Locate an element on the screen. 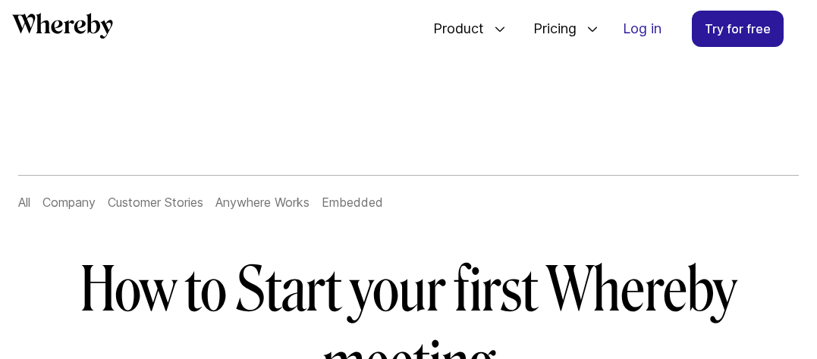 The width and height of the screenshot is (817, 359). a: Embedded is located at coordinates (352, 202).